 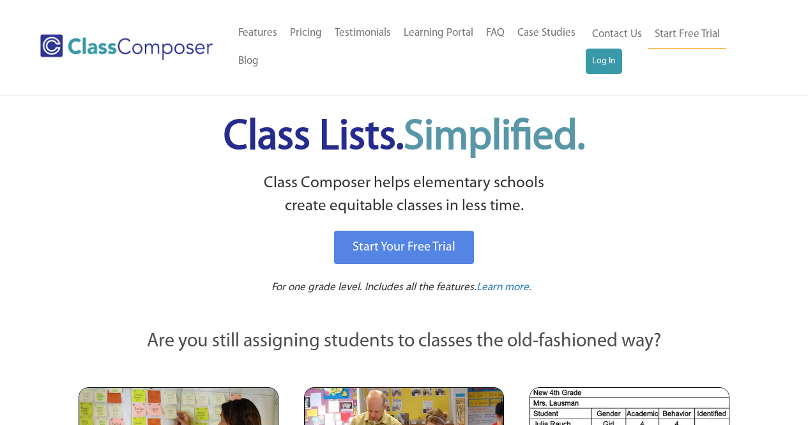 I want to click on a: Contact Us, so click(x=617, y=34).